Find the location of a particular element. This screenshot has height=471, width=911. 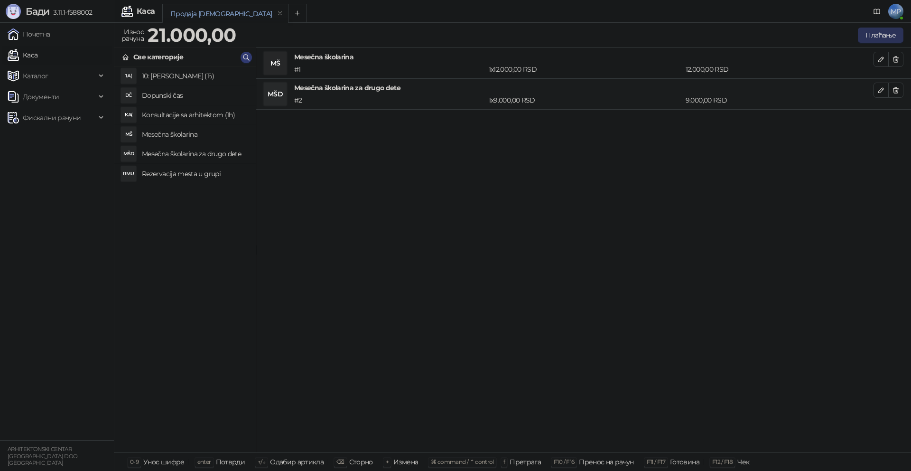

div: Пренос на рачун is located at coordinates (606, 462).